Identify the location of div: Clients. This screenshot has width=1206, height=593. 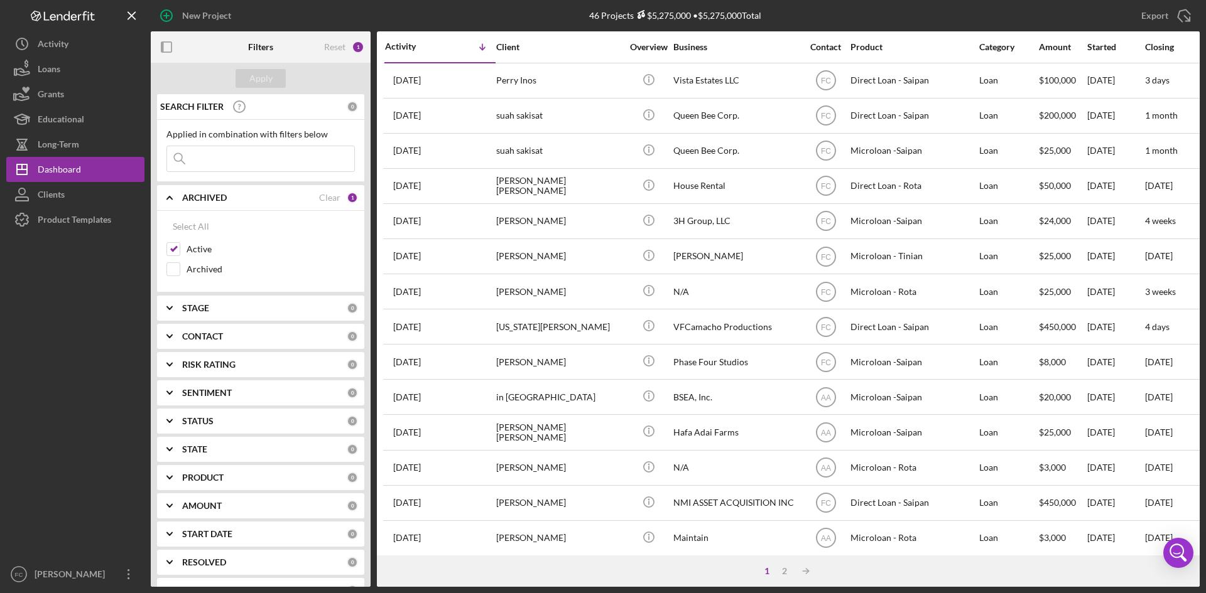
(51, 196).